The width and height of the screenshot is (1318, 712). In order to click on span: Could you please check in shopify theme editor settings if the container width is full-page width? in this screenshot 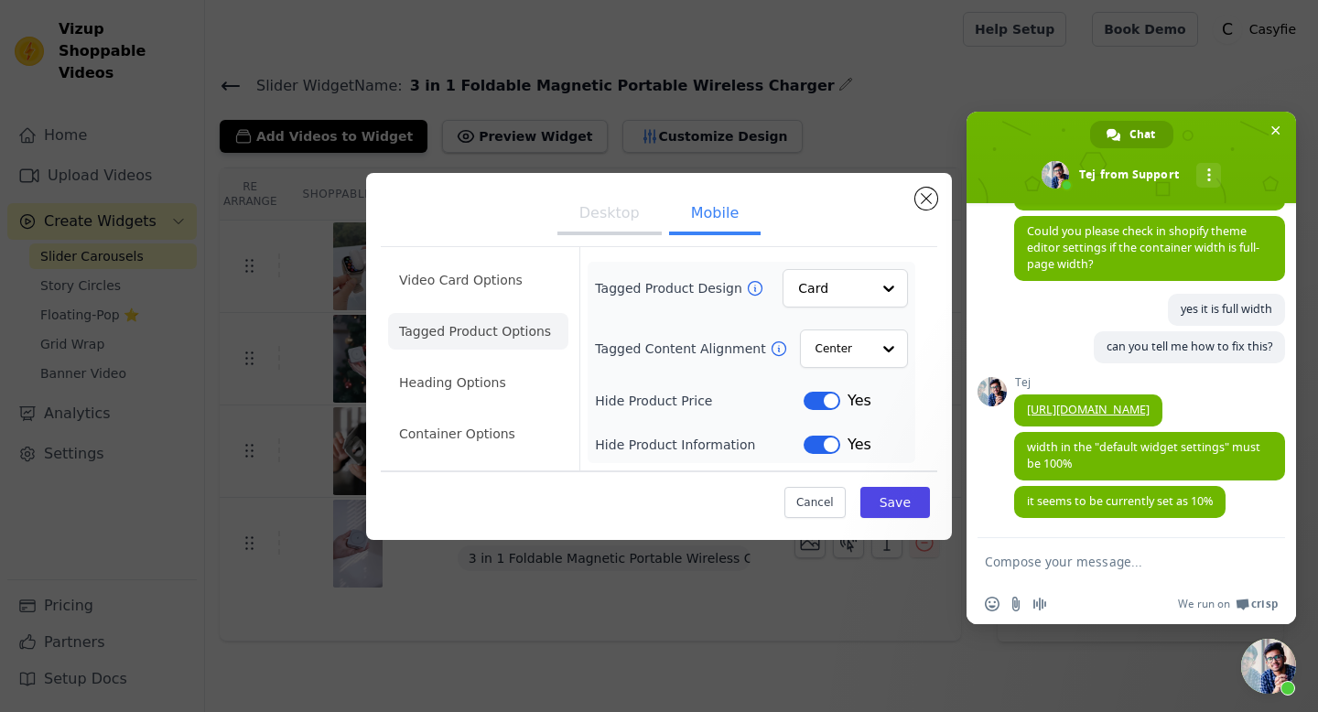, I will do `click(1143, 247)`.